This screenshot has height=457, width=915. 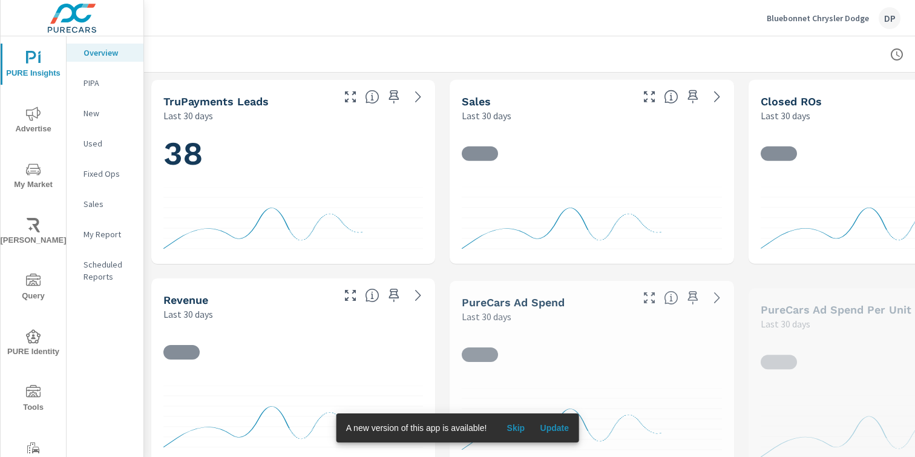 What do you see at coordinates (108, 113) in the screenshot?
I see `p: New` at bounding box center [108, 113].